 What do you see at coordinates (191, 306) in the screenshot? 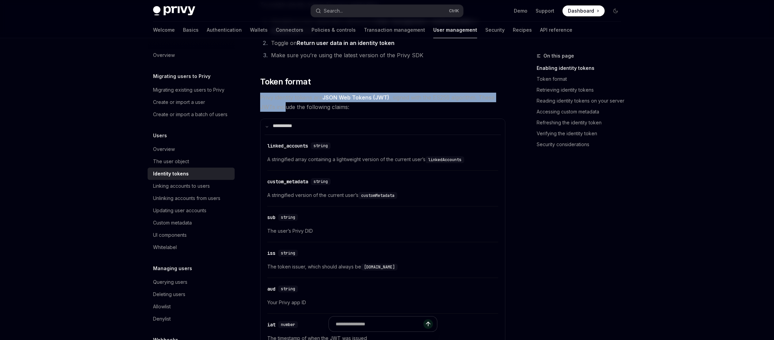
I see `a: Allowlist` at bounding box center [191, 306].